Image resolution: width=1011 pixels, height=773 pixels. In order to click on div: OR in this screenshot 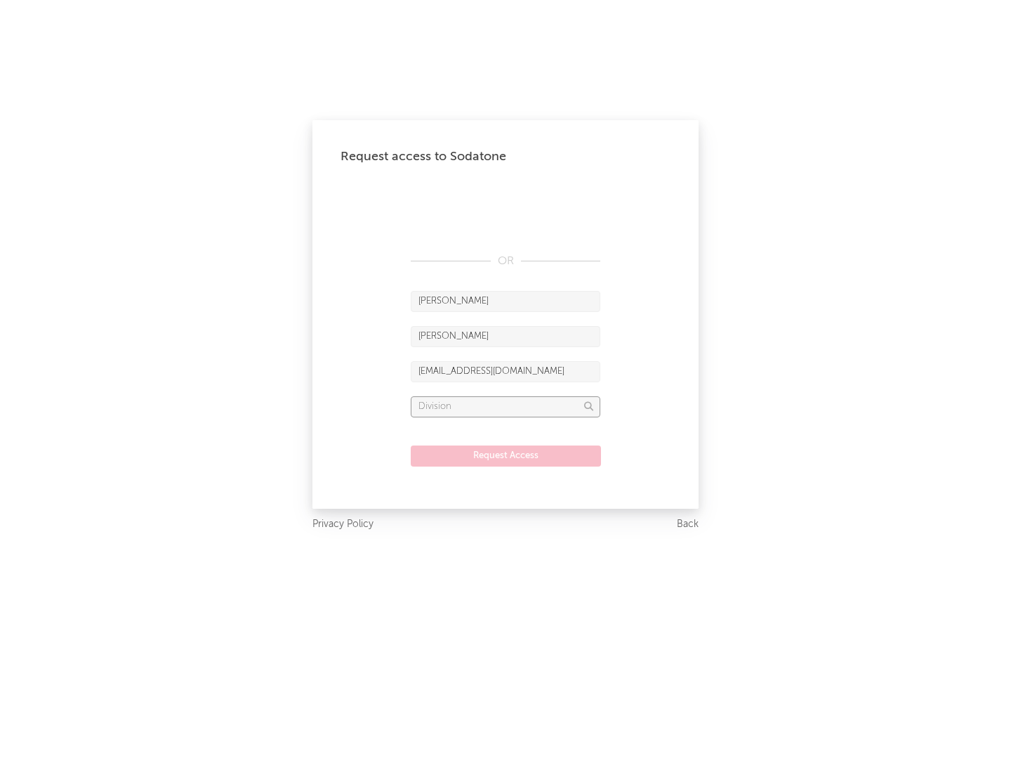, I will do `click(506, 261)`.